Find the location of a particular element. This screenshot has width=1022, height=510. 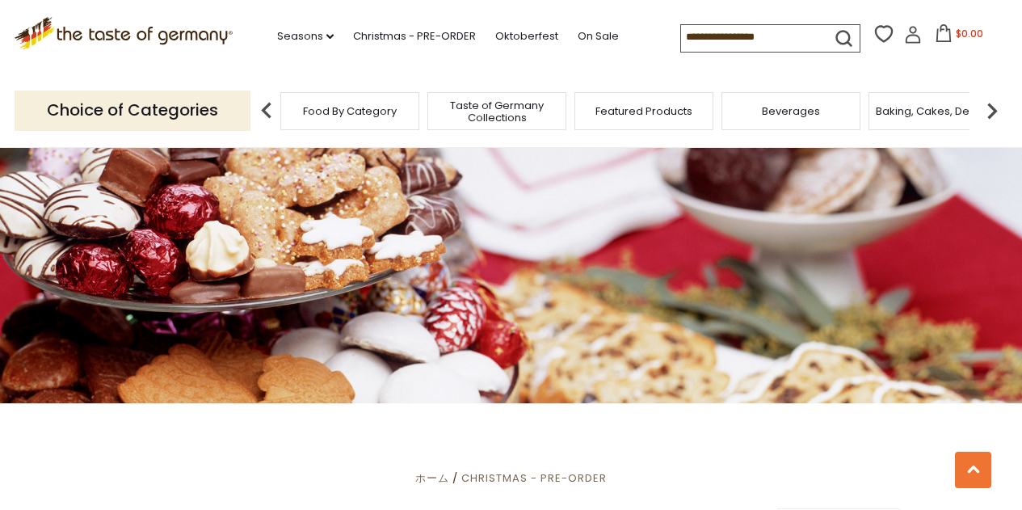

a: ホーム is located at coordinates (432, 477).